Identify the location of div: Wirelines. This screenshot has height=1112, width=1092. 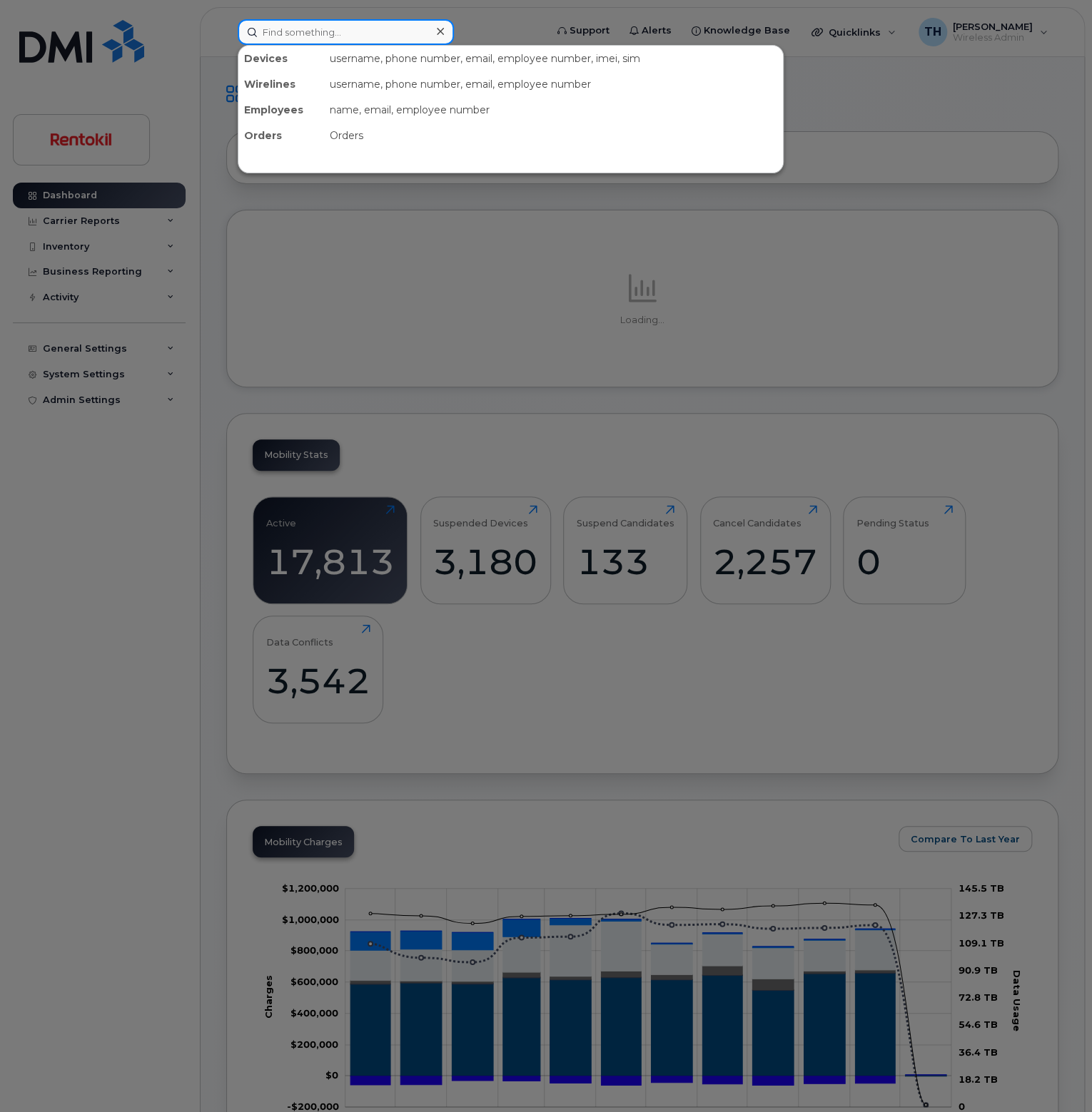
(282, 84).